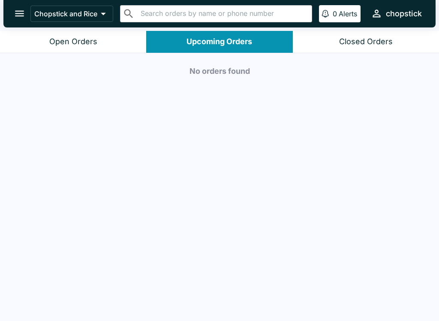  I want to click on div: Upcoming Orders, so click(219, 42).